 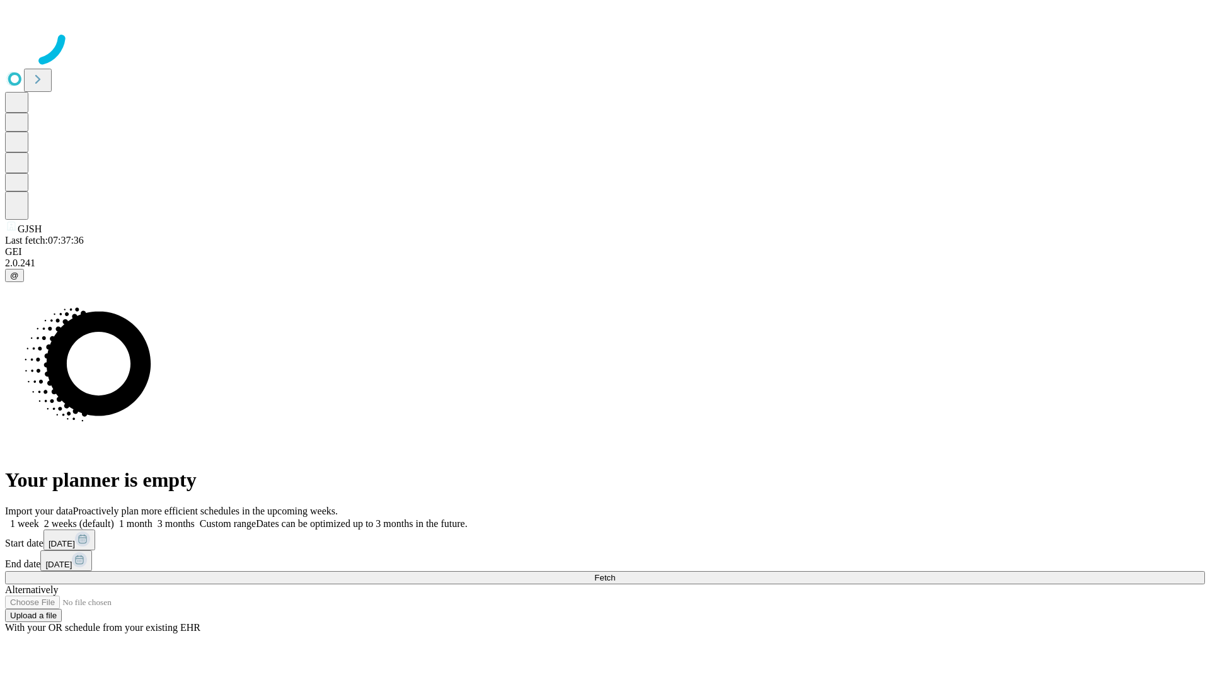 I want to click on span: 1 month, so click(x=135, y=524).